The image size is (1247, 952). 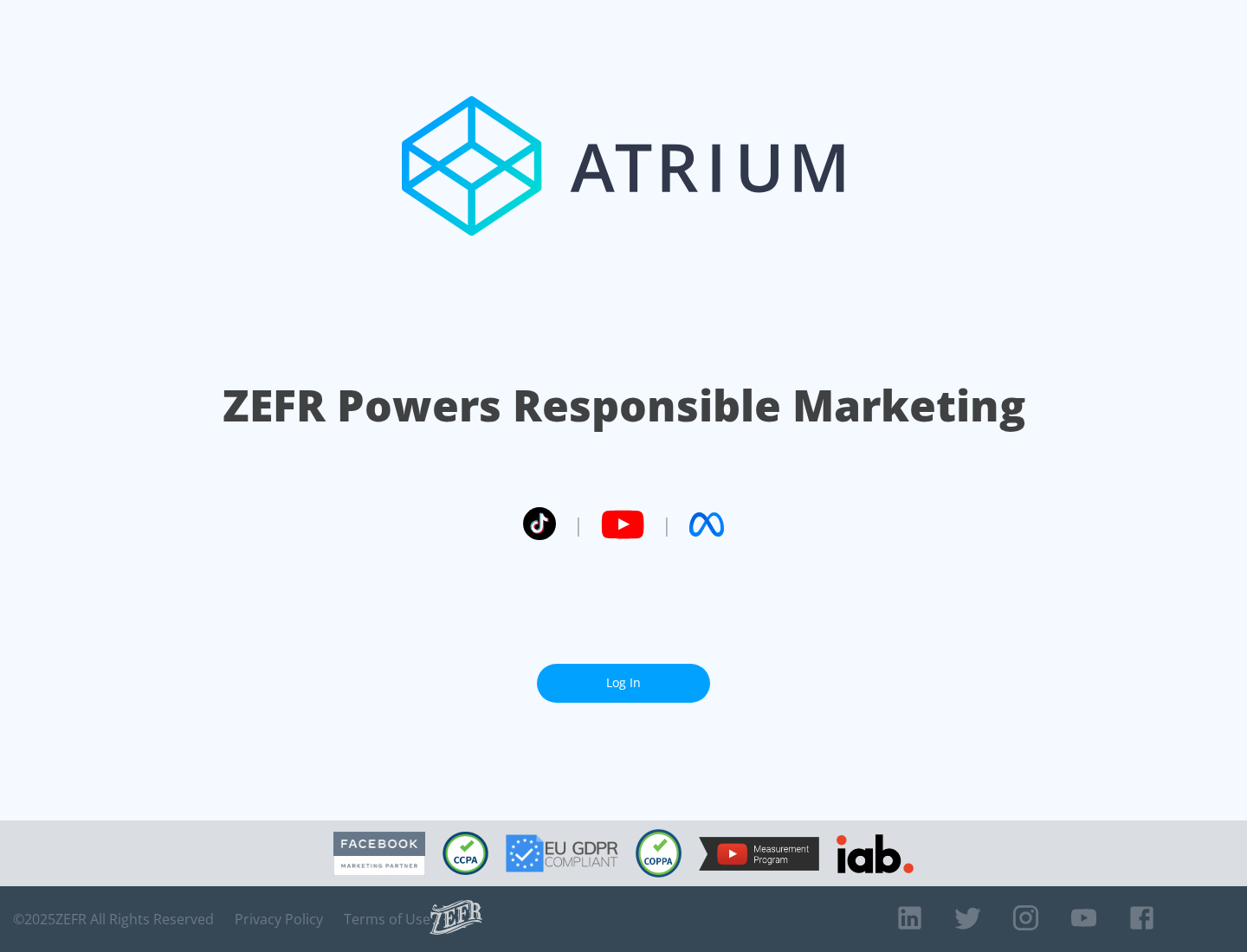 What do you see at coordinates (875, 853) in the screenshot?
I see `img: IAB` at bounding box center [875, 853].